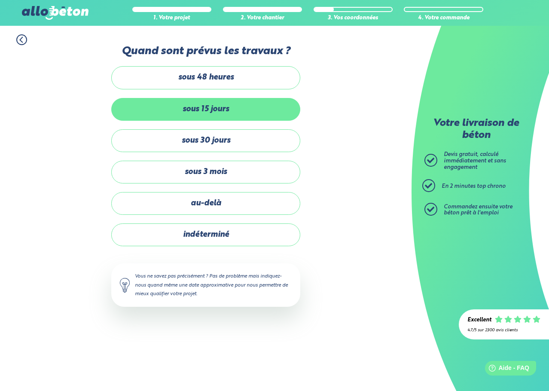 The height and width of the screenshot is (391, 549). What do you see at coordinates (206, 51) in the screenshot?
I see `label: Quand sont prévus les travaux ?` at bounding box center [206, 51].